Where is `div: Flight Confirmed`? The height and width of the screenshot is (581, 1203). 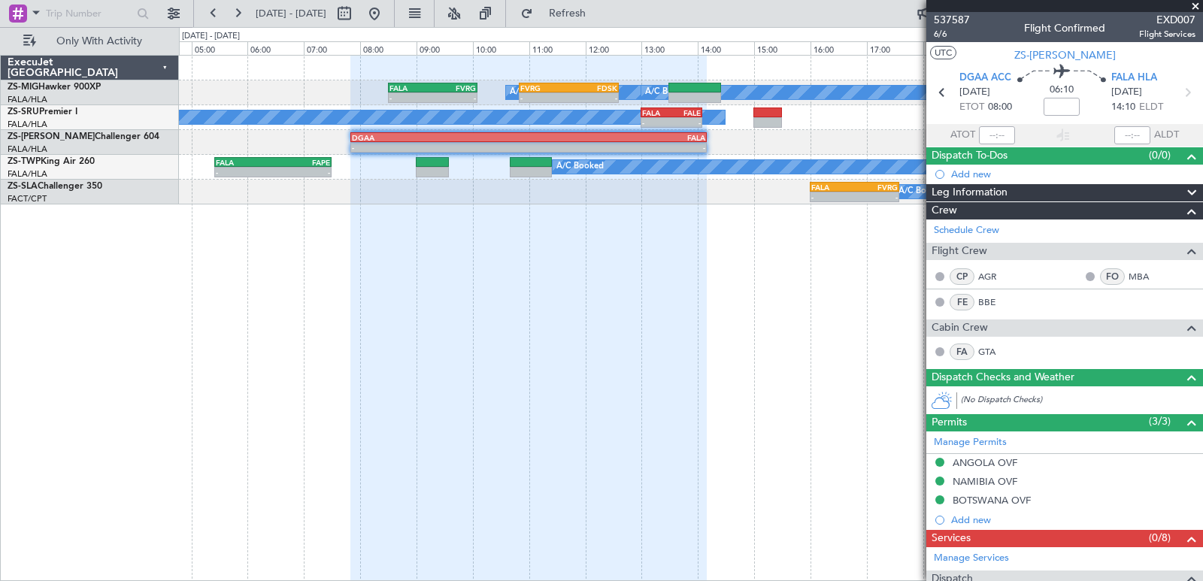 div: Flight Confirmed is located at coordinates (1065, 28).